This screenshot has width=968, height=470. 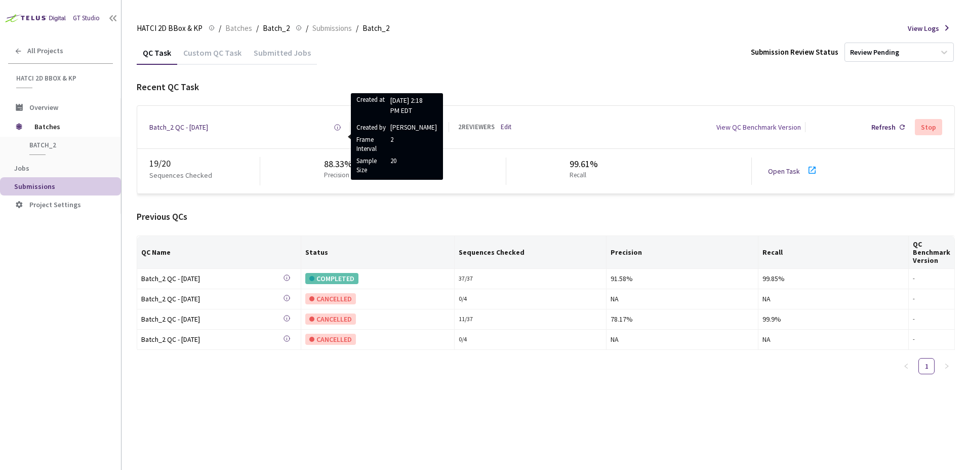 What do you see at coordinates (238, 28) in the screenshot?
I see `a: Batches` at bounding box center [238, 28].